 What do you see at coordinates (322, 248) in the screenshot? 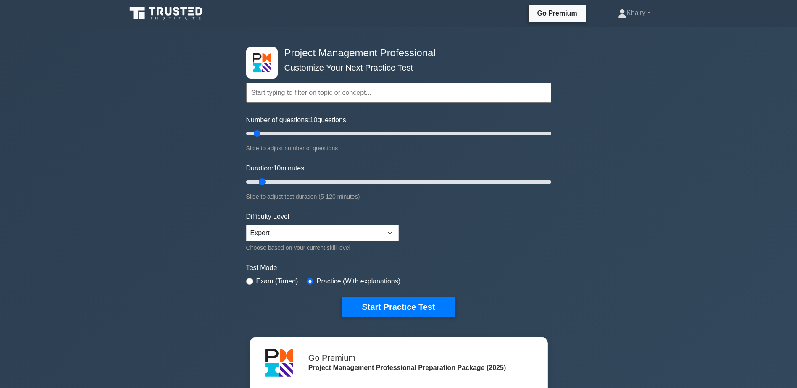
I see `div: Choose based on your current skill level` at bounding box center [322, 248].